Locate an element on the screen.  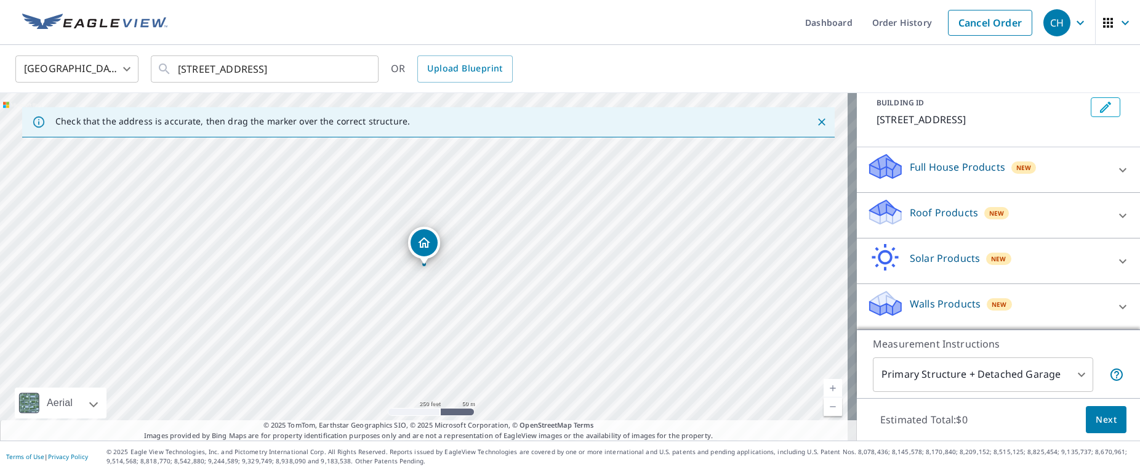
span: Your report will include the primary structure and a detached garage if one exists. is located at coordinates (1117, 374).